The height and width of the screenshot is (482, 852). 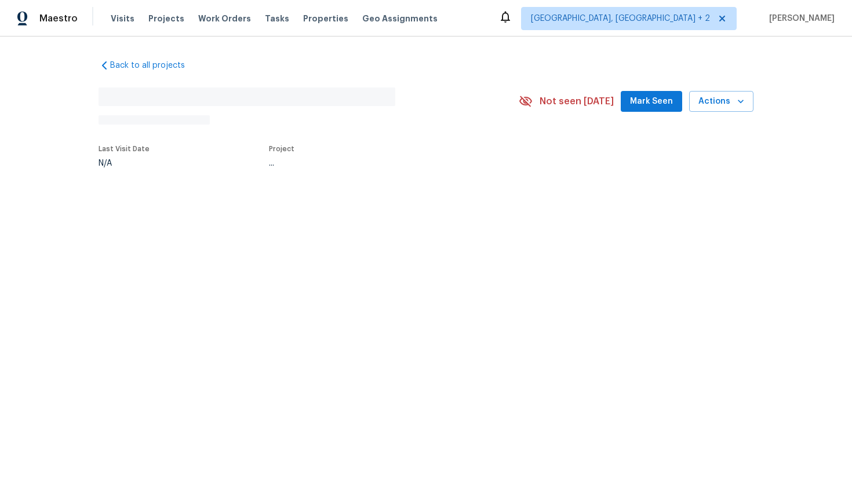 What do you see at coordinates (122, 19) in the screenshot?
I see `span: Visits` at bounding box center [122, 19].